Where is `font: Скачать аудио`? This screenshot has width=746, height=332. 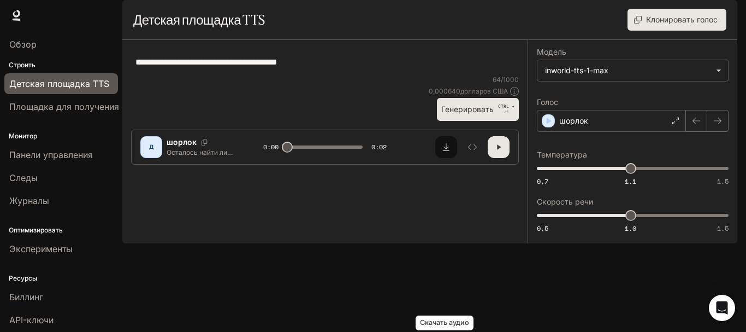
font: Скачать аудио is located at coordinates (445, 322).